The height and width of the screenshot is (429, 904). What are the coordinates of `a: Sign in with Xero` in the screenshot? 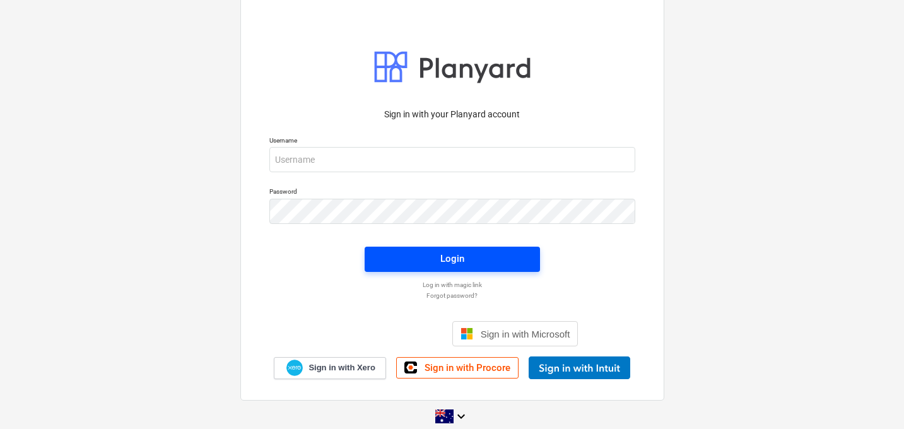 It's located at (330, 368).